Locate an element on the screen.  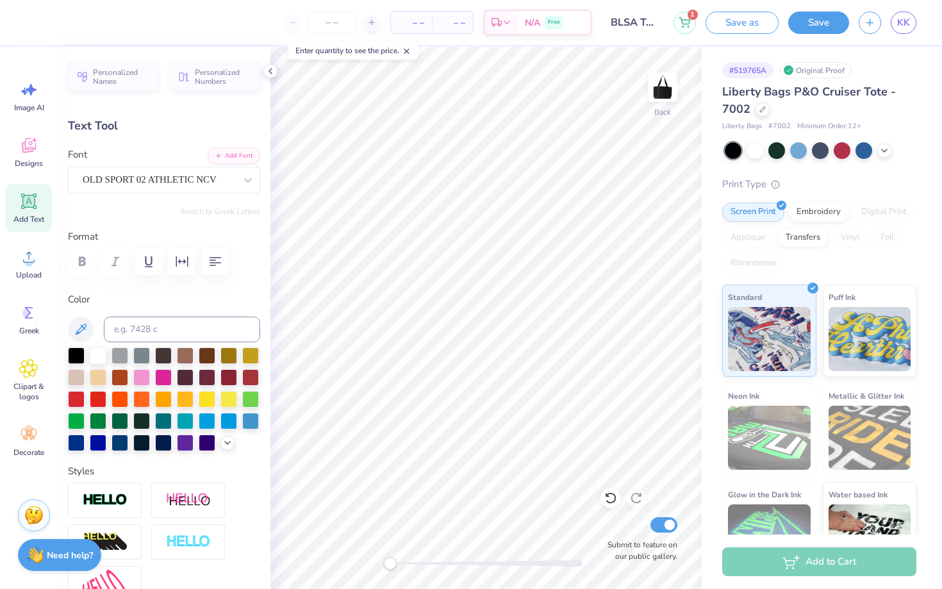
button: Save is located at coordinates (818, 22).